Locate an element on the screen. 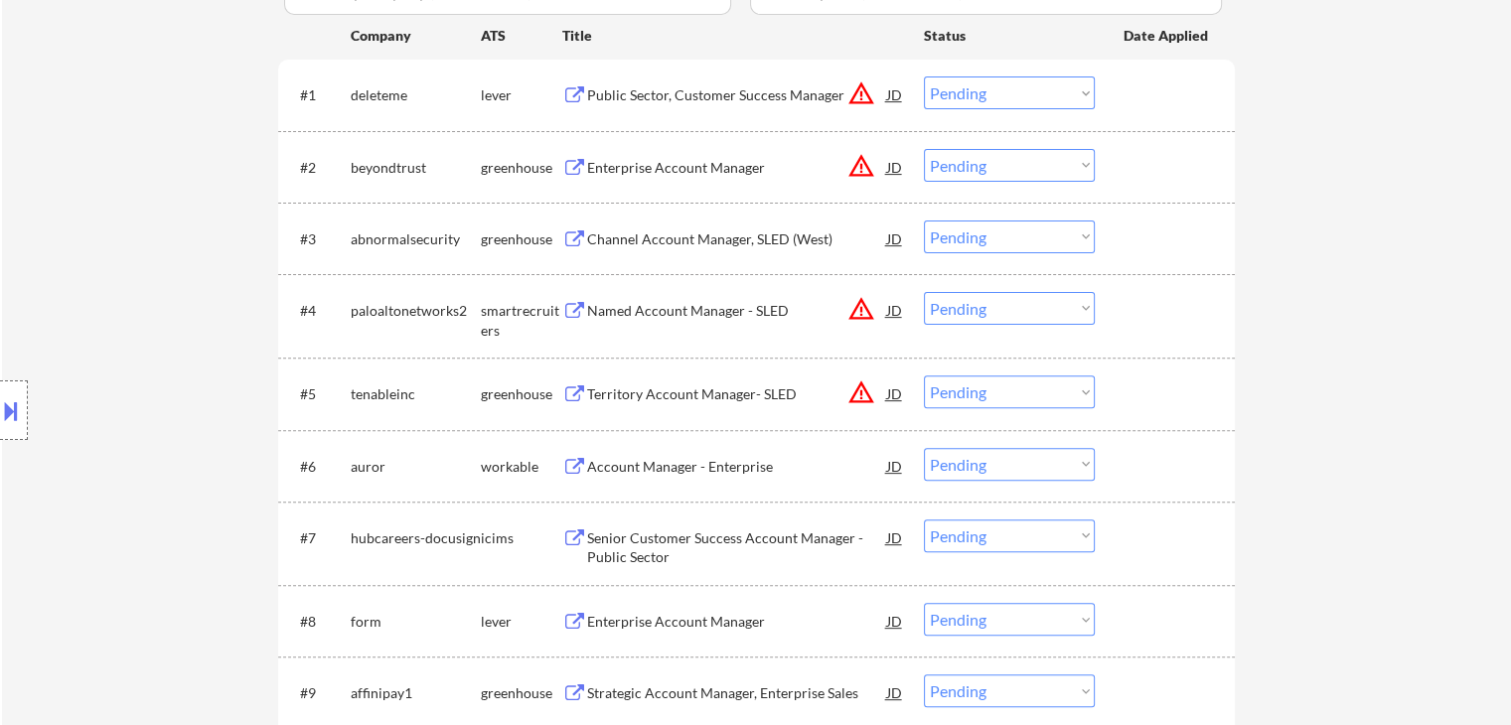  div: paloaltonetworks2 is located at coordinates (415, 311).